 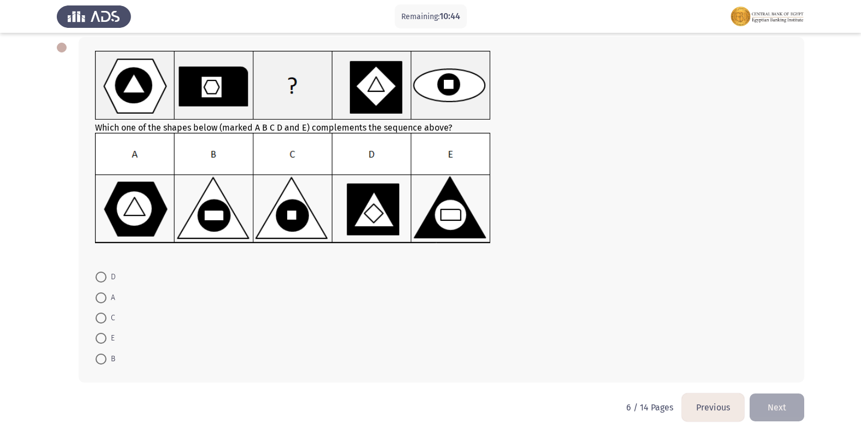 What do you see at coordinates (650, 407) in the screenshot?
I see `p: 6 / 14 Pages` at bounding box center [650, 407].